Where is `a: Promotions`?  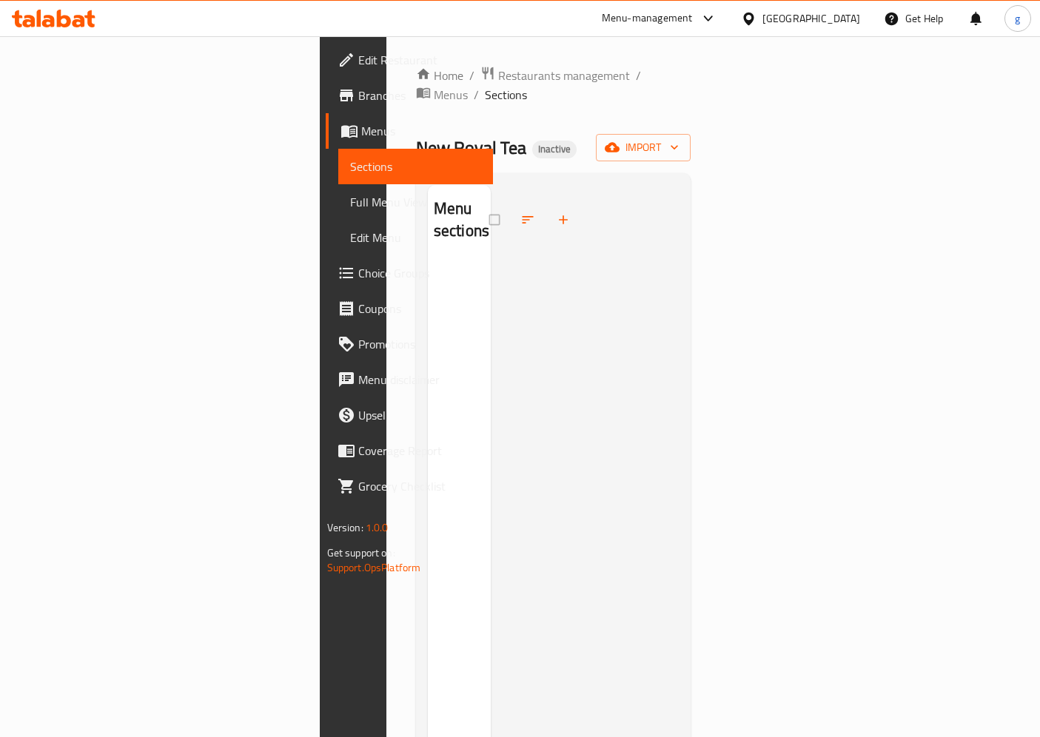
a: Promotions is located at coordinates (409, 344).